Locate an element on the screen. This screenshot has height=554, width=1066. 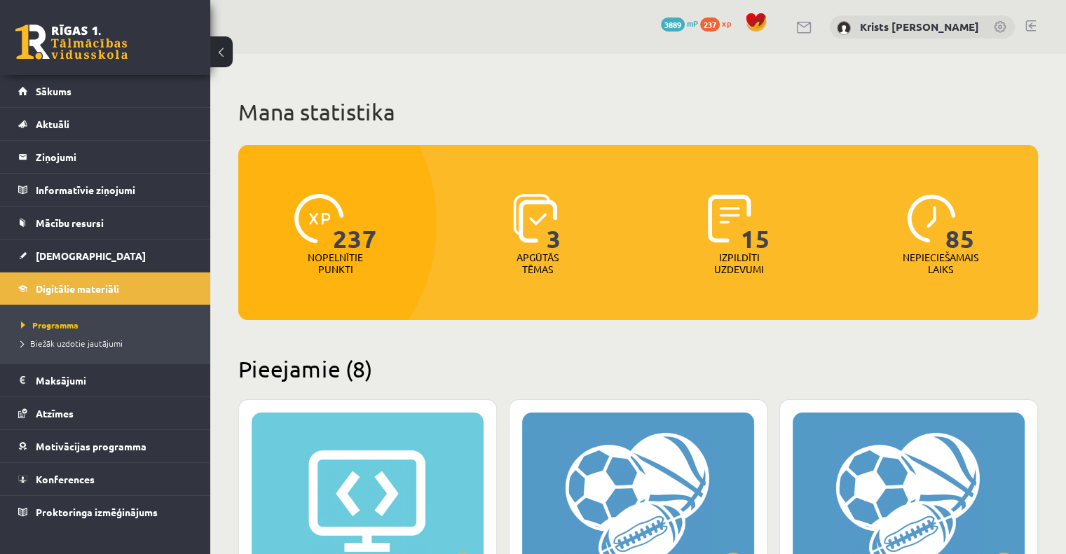
a: Maksājumi is located at coordinates (105, 380).